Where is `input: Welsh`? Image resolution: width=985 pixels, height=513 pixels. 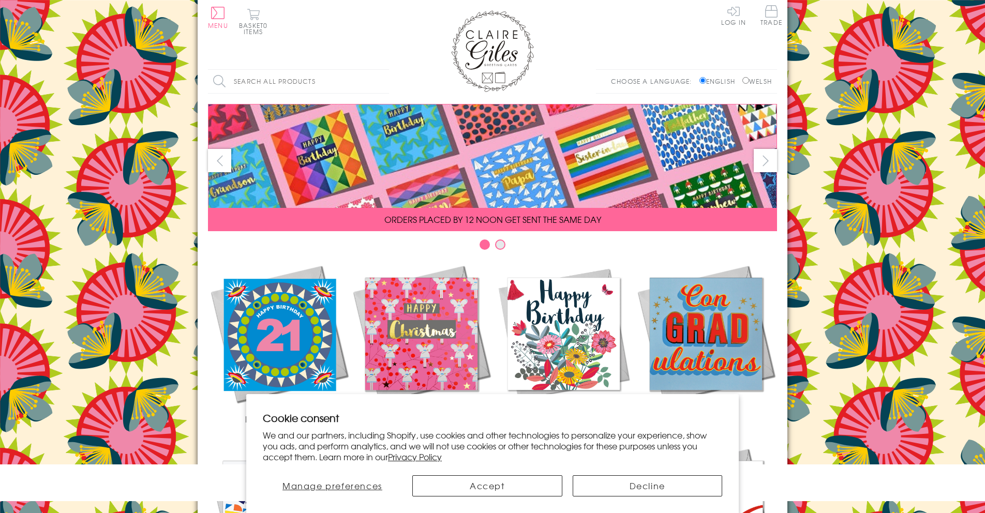 input: Welsh is located at coordinates (745, 80).